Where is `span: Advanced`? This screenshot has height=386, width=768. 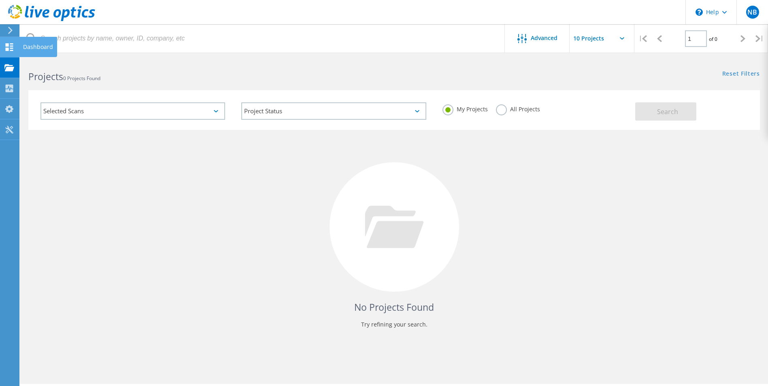 span: Advanced is located at coordinates (544, 38).